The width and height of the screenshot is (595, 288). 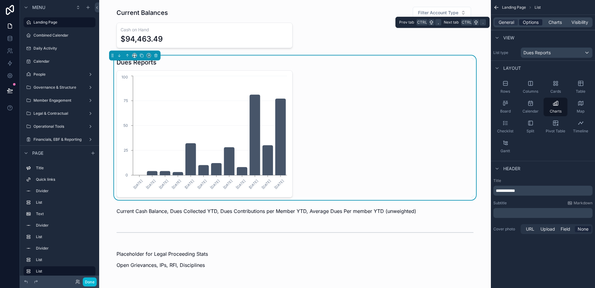 I want to click on label: People, so click(x=60, y=74).